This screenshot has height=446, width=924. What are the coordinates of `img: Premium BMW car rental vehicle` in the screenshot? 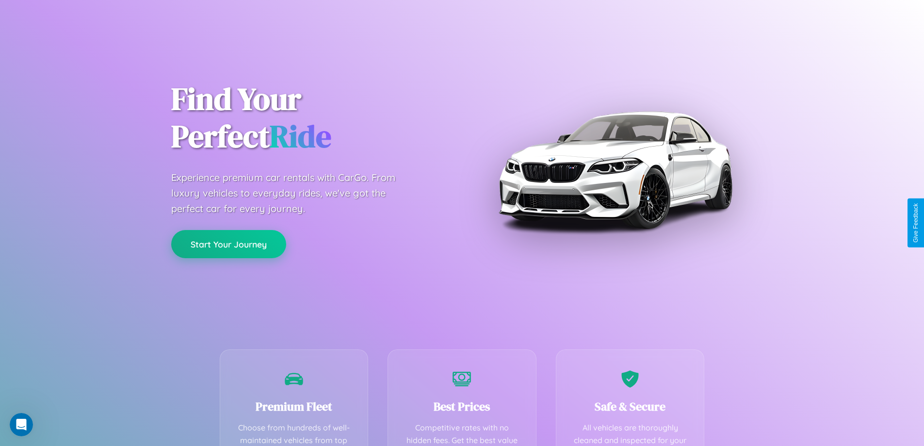 It's located at (615, 170).